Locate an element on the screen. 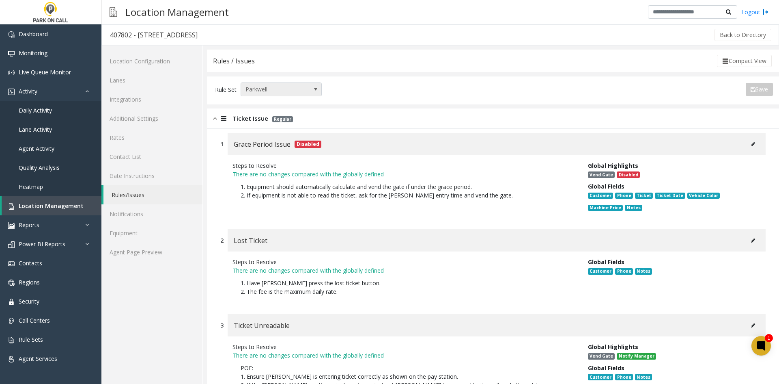  span: Regions is located at coordinates (29, 282).